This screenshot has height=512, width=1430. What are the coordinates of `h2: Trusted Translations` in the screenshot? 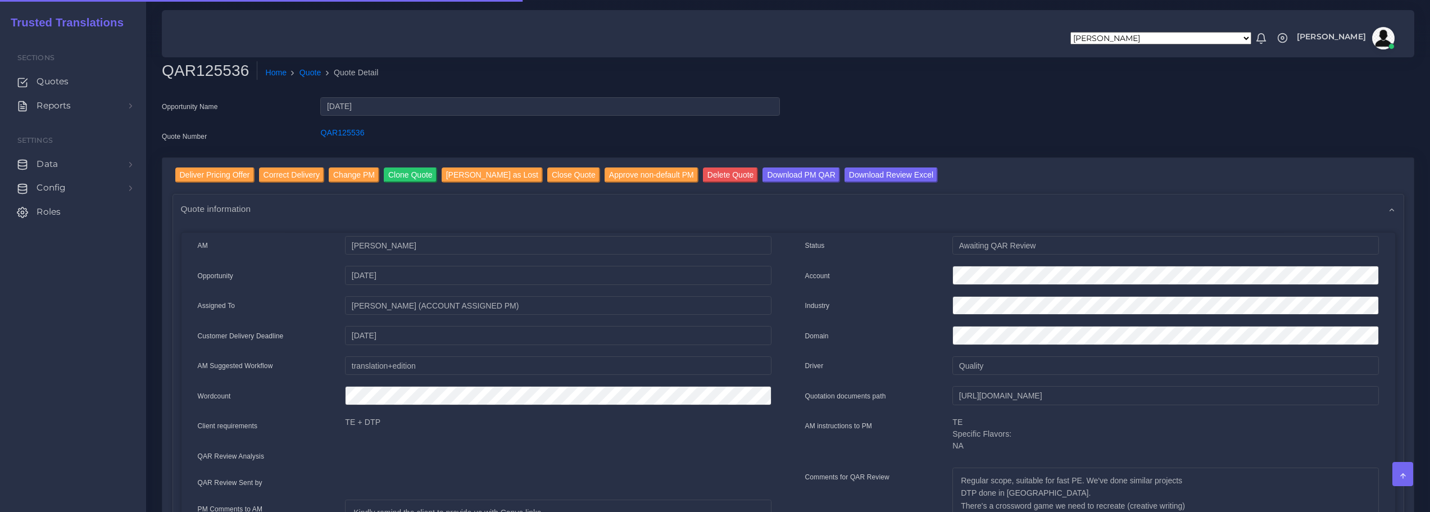 It's located at (63, 22).